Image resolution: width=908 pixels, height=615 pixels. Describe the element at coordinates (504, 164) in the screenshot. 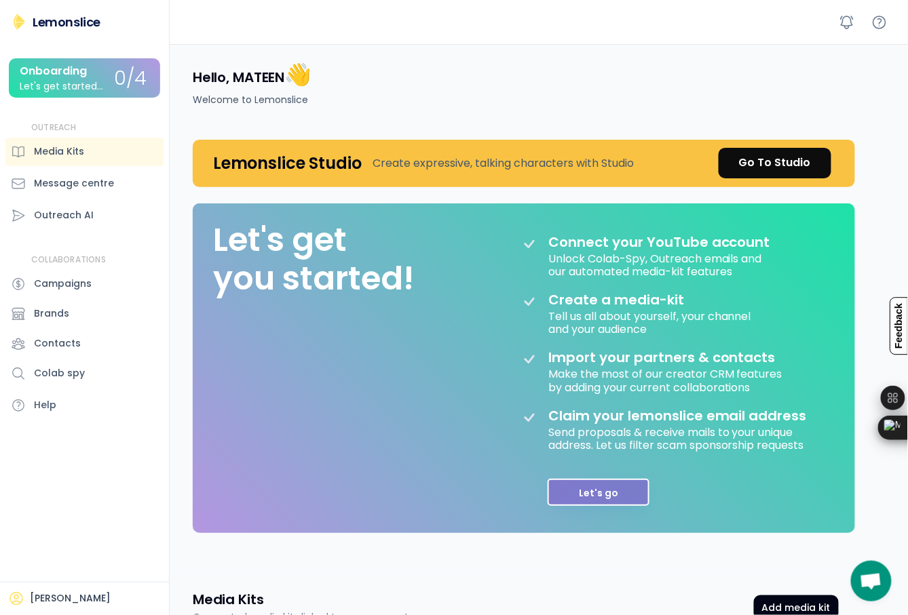

I see `div: Create expressive, talking characters with Studio` at that location.